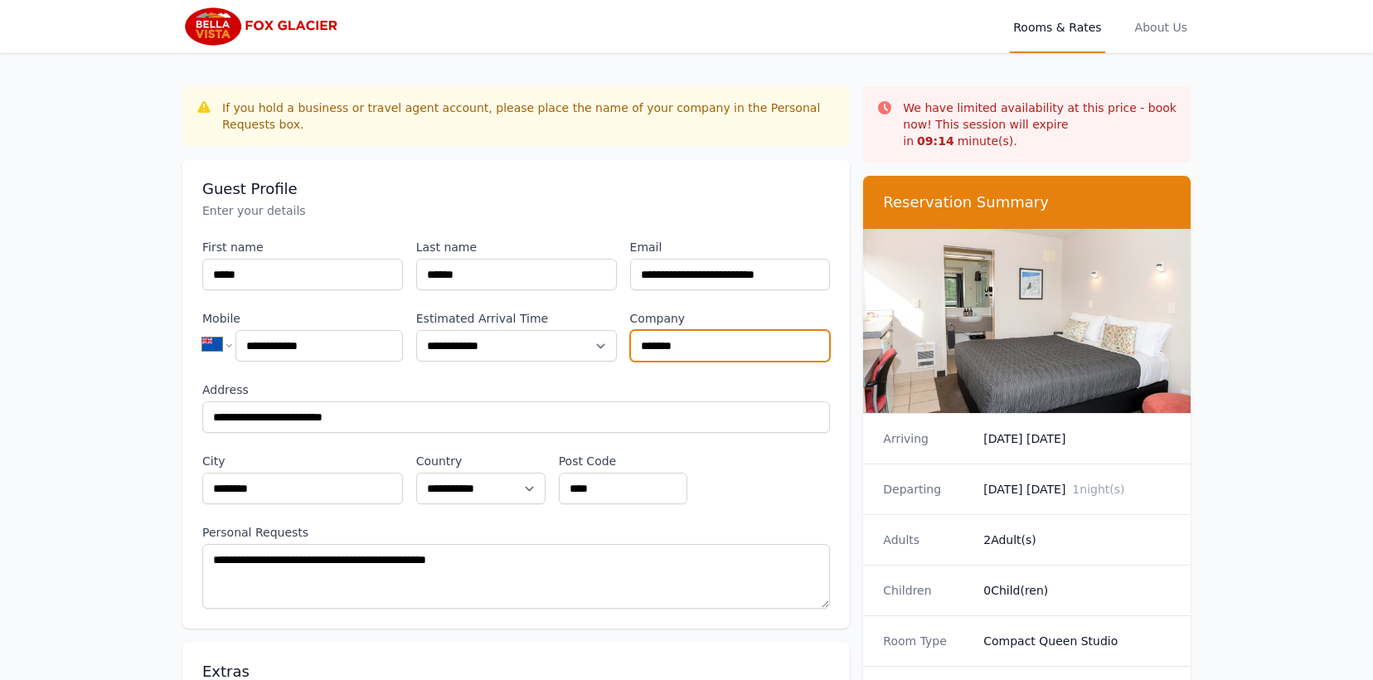 Image resolution: width=1373 pixels, height=680 pixels. Describe the element at coordinates (731, 247) in the screenshot. I see `label: Email` at that location.